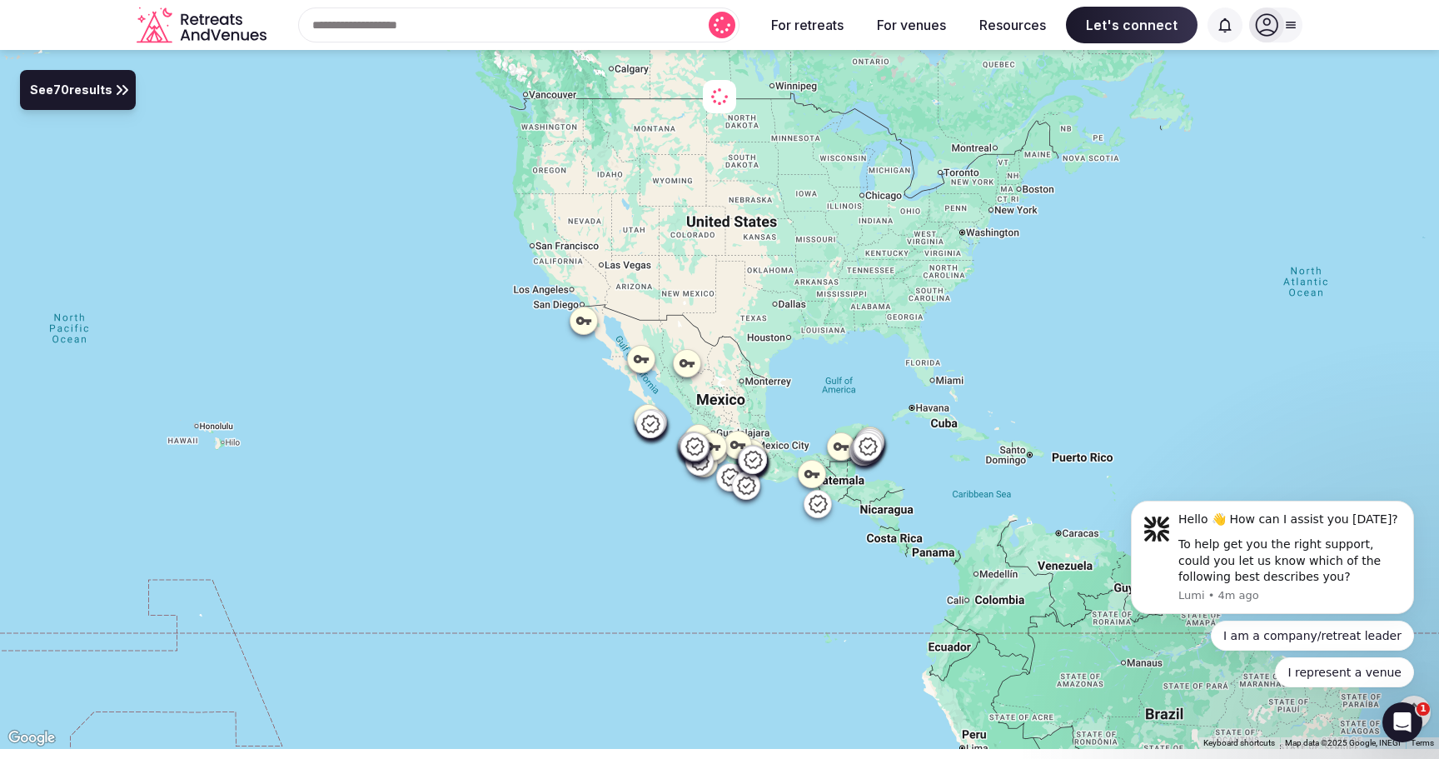 The height and width of the screenshot is (759, 1439). I want to click on span: Map data ©2025 Google, INEGI, so click(1342, 742).